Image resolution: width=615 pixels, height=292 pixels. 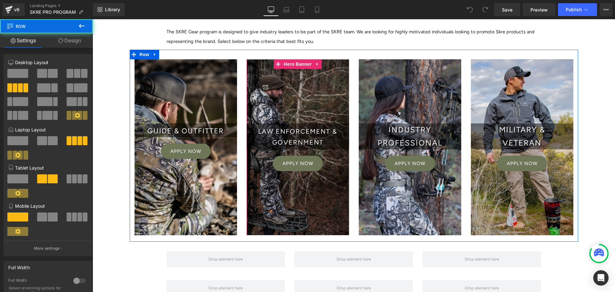 I want to click on p: Mobile Layout, so click(x=48, y=206).